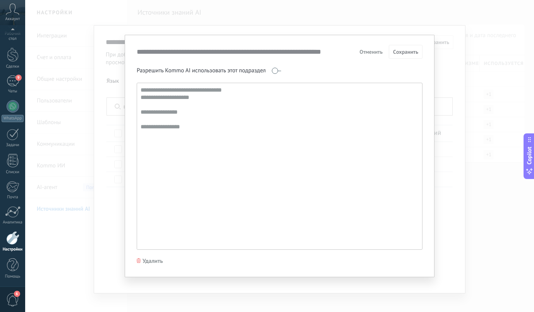  Describe the element at coordinates (13, 223) in the screenshot. I see `div: Аналитика` at that location.